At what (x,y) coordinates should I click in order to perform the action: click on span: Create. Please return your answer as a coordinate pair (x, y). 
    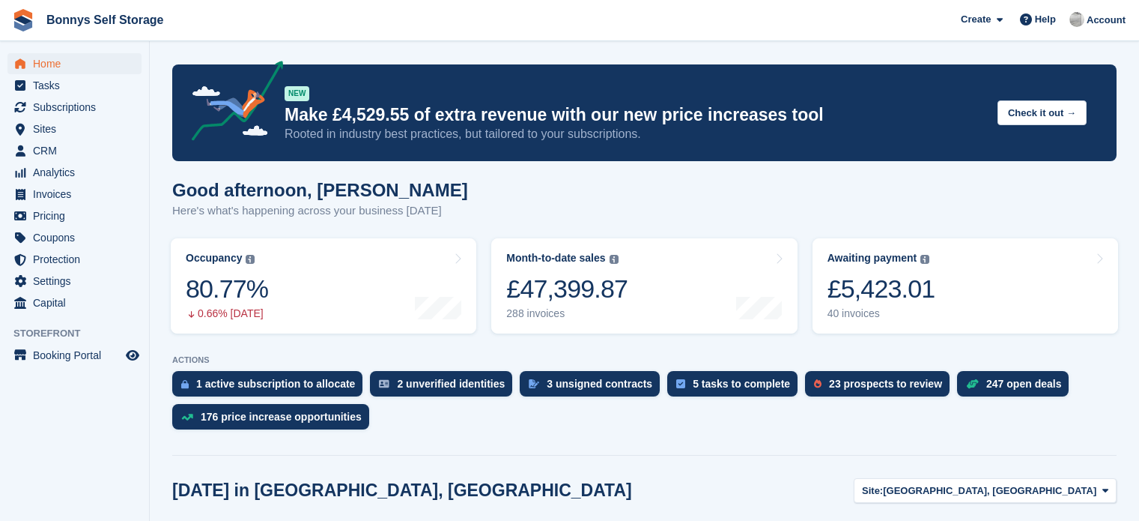
    Looking at the image, I should click on (976, 19).